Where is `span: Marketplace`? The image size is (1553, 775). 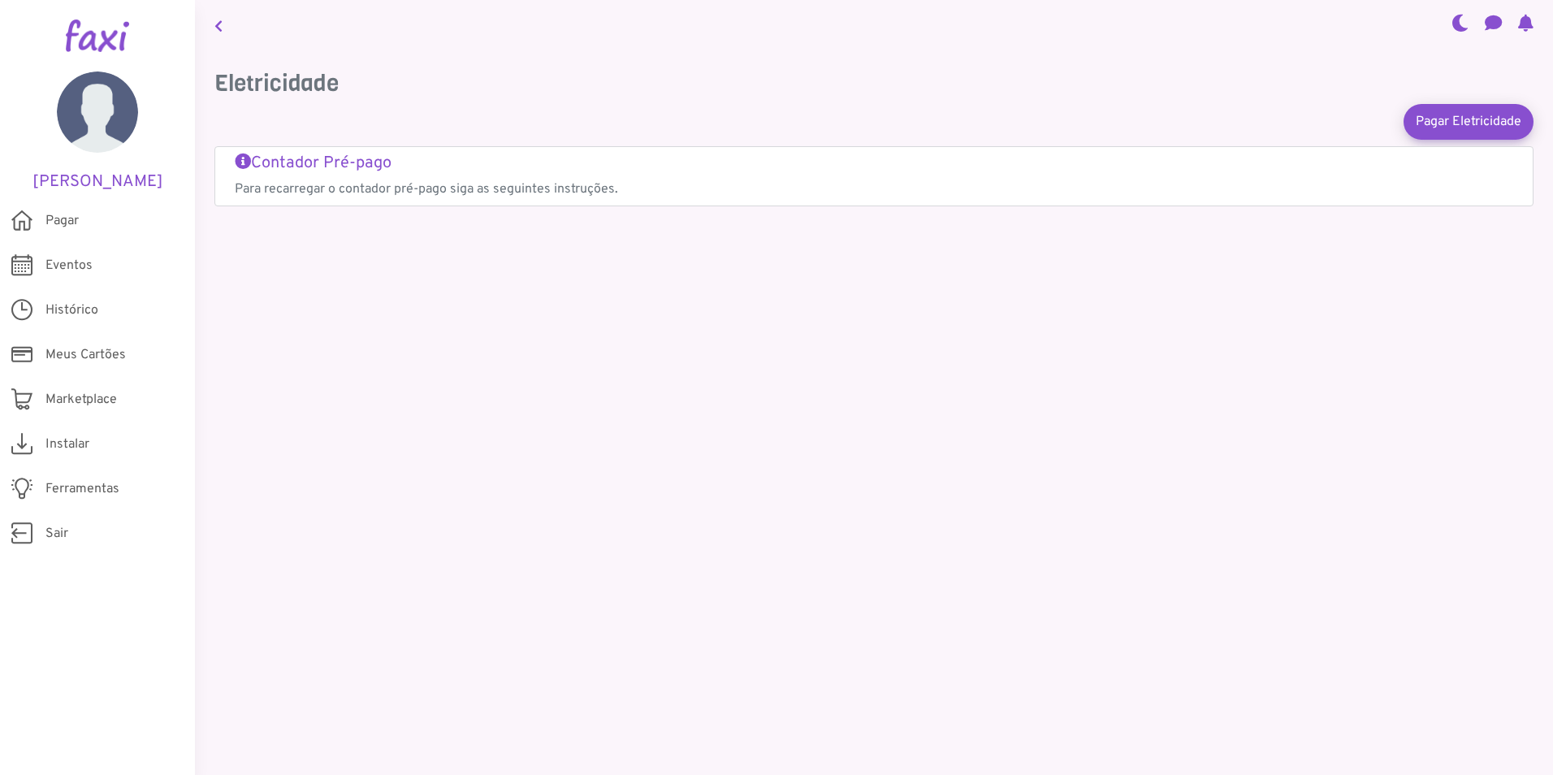
span: Marketplace is located at coordinates (81, 400).